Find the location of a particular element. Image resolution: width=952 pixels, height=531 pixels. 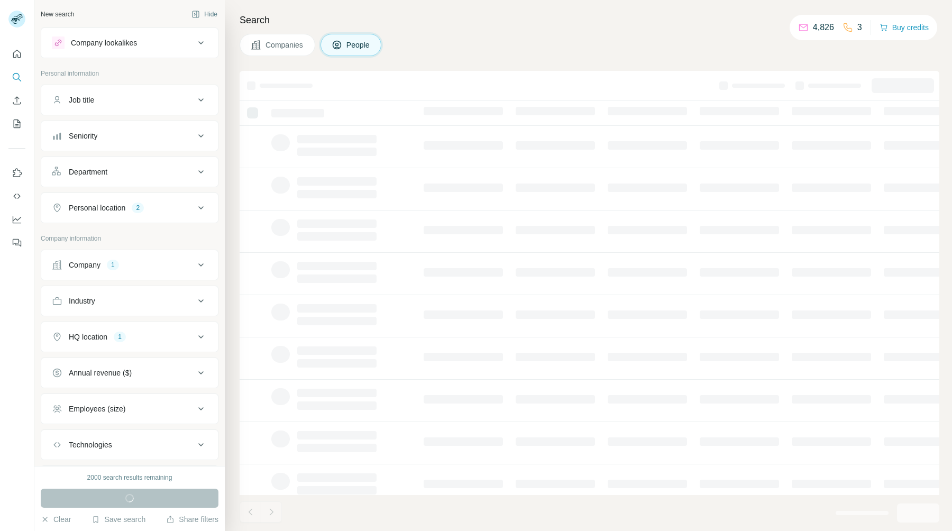

button: Company lookalikes is located at coordinates (130, 43).